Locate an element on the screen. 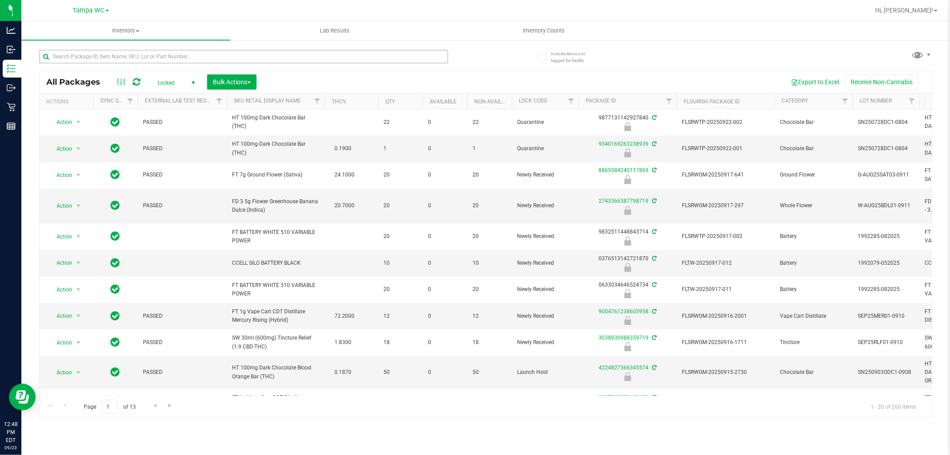  span: 10 is located at coordinates (489, 263).